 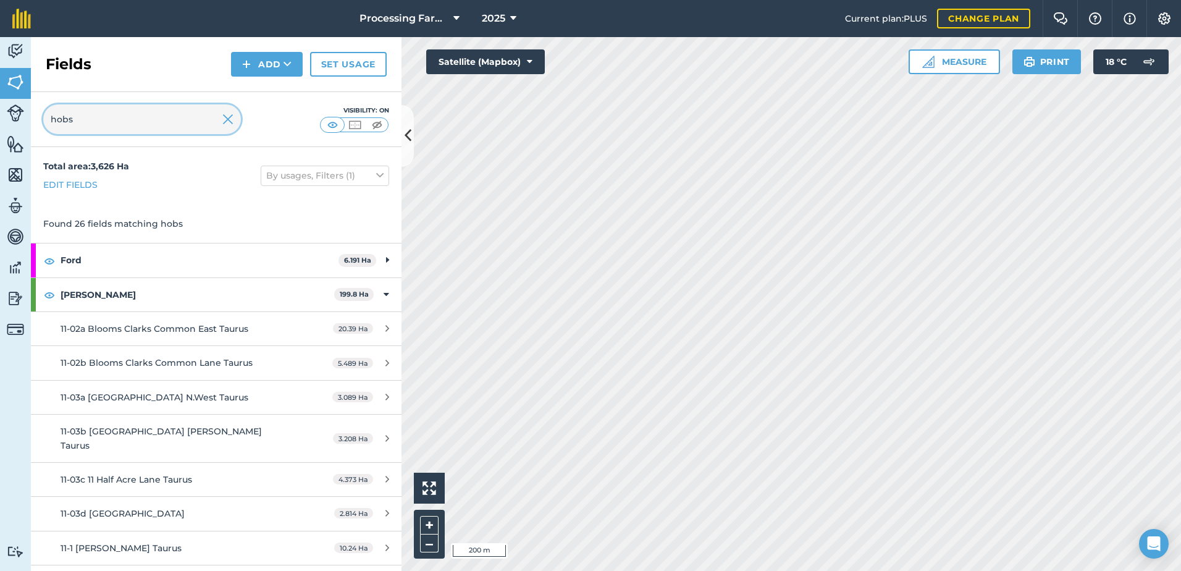 What do you see at coordinates (325, 175) in the screenshot?
I see `button: By usages, Filters (1)` at bounding box center [325, 175].